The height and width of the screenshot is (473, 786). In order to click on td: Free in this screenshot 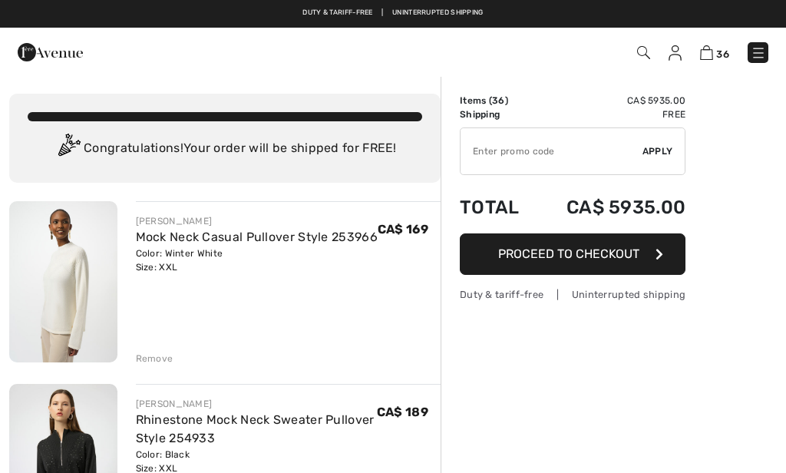, I will do `click(610, 114)`.